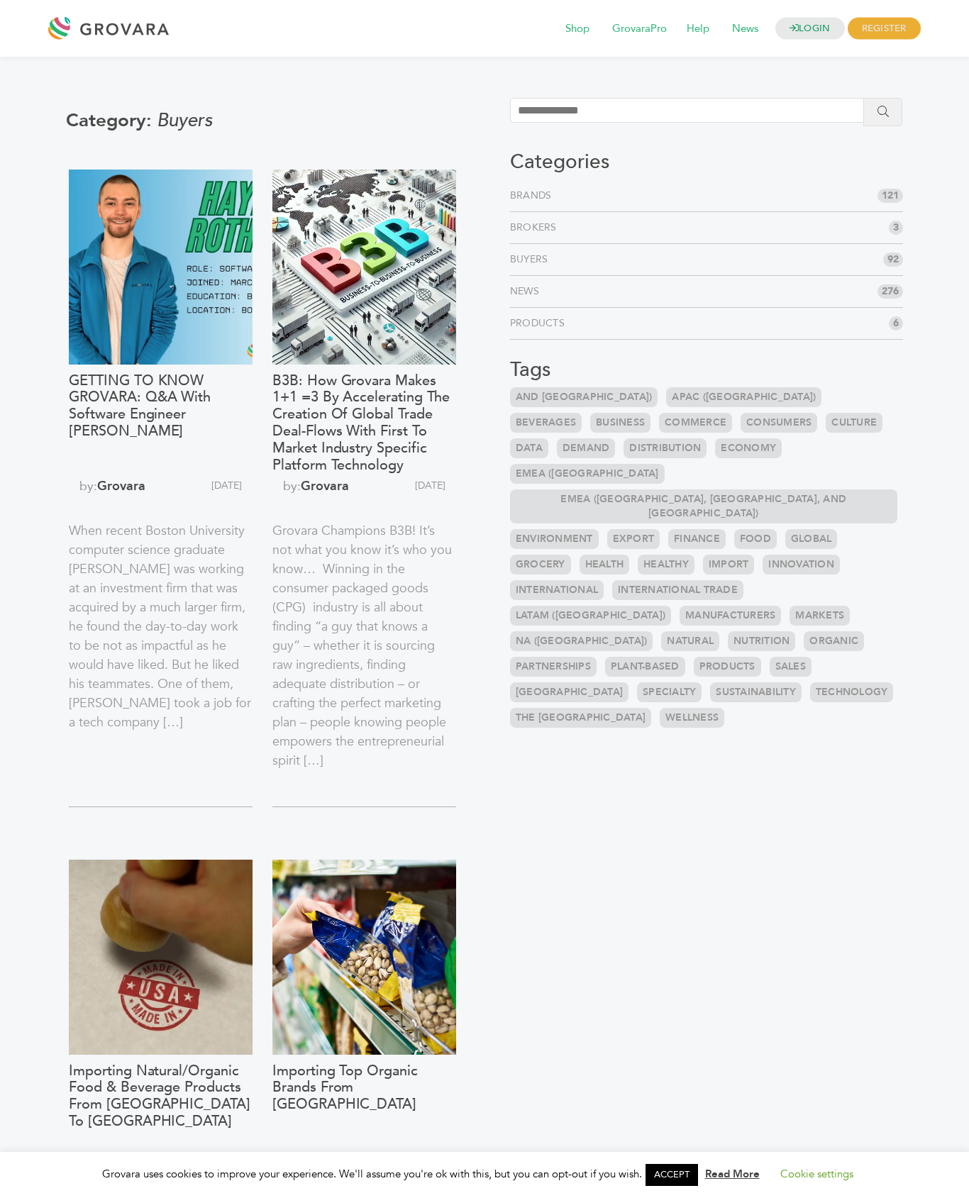  I want to click on a: LOGIN, so click(810, 28).